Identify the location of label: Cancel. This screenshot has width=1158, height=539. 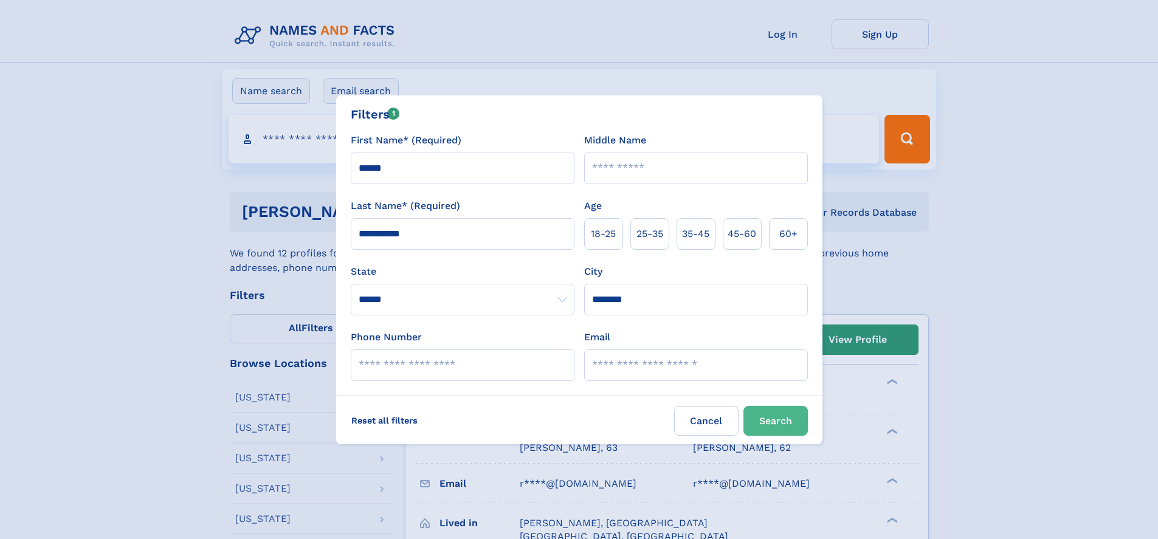
(706, 421).